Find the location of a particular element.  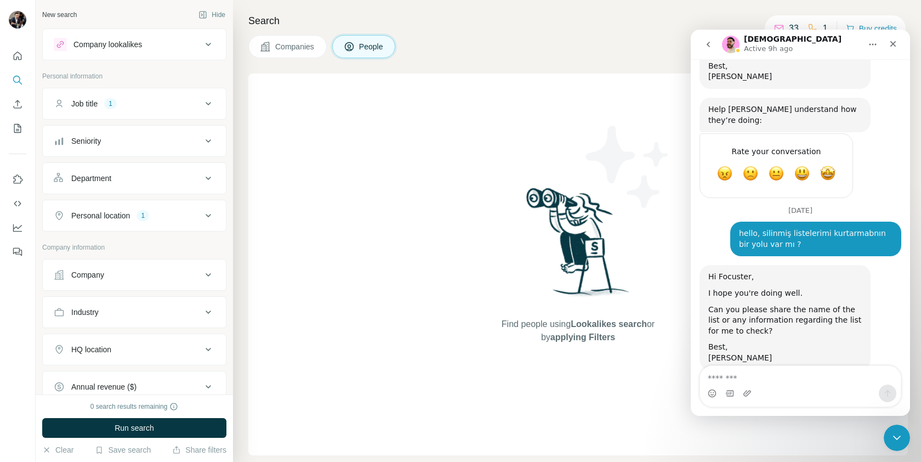

button: Job title1 is located at coordinates (134, 104).